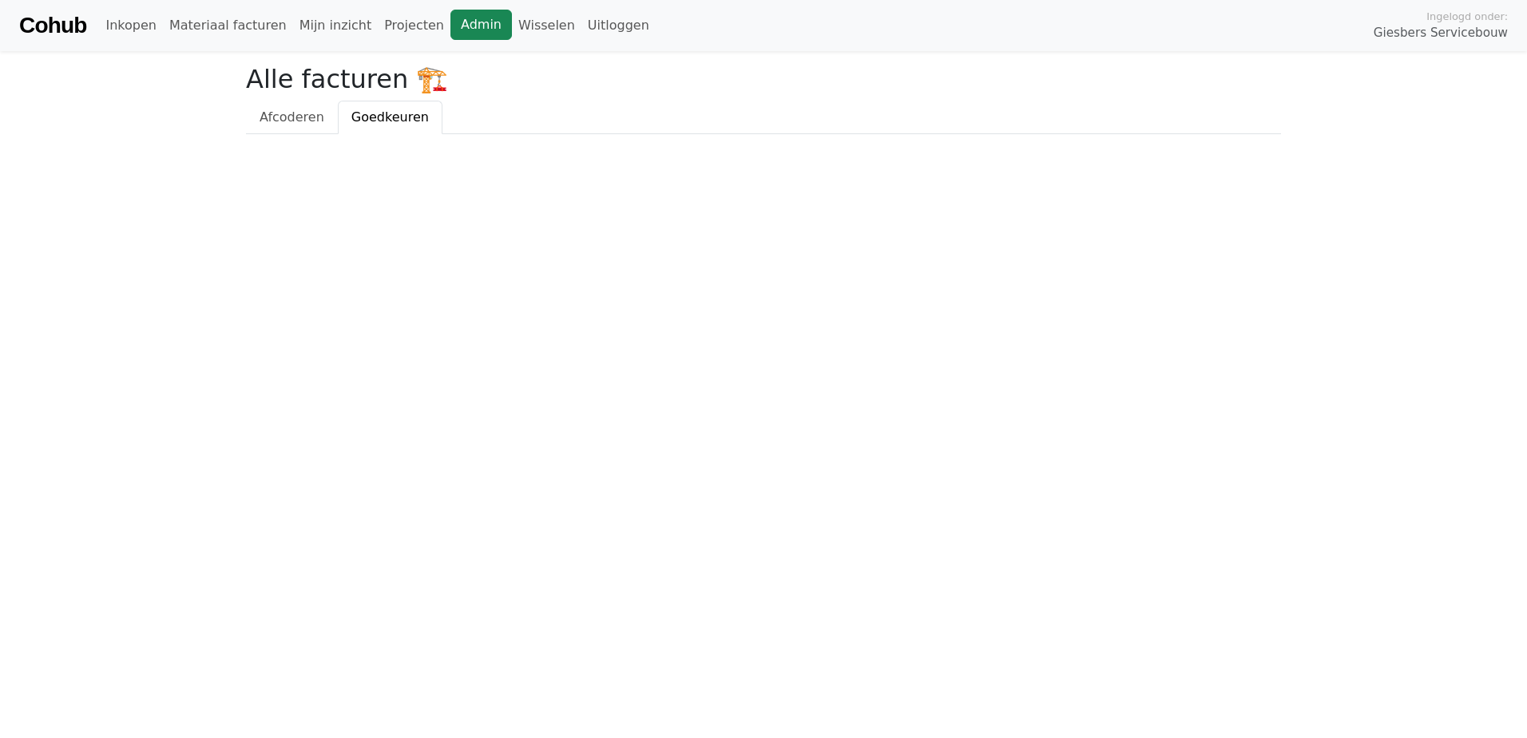 Image resolution: width=1527 pixels, height=738 pixels. I want to click on a: Inkopen, so click(130, 26).